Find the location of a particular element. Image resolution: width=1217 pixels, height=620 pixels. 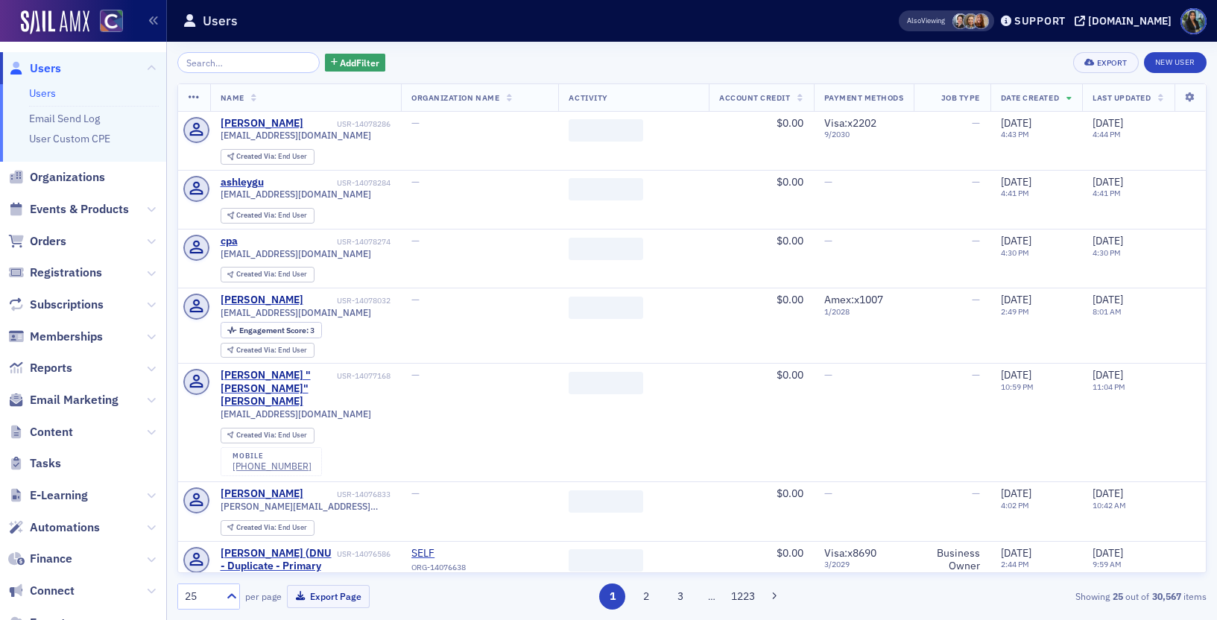

span: Tasks is located at coordinates (45, 463).